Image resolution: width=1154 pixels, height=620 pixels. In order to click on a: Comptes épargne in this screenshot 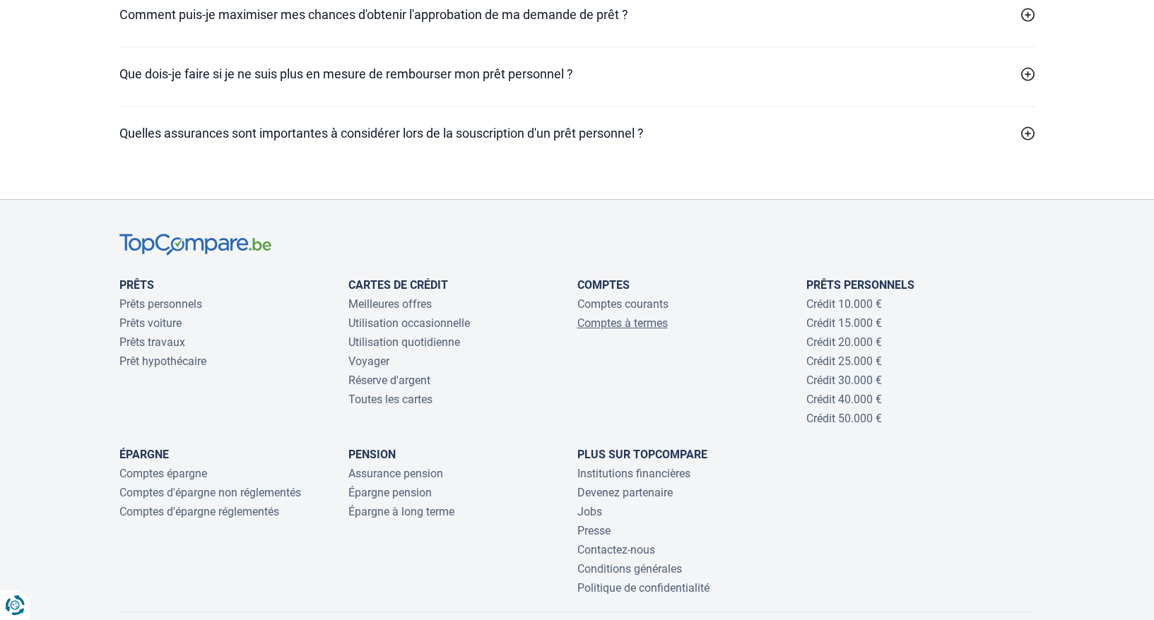, I will do `click(163, 473)`.